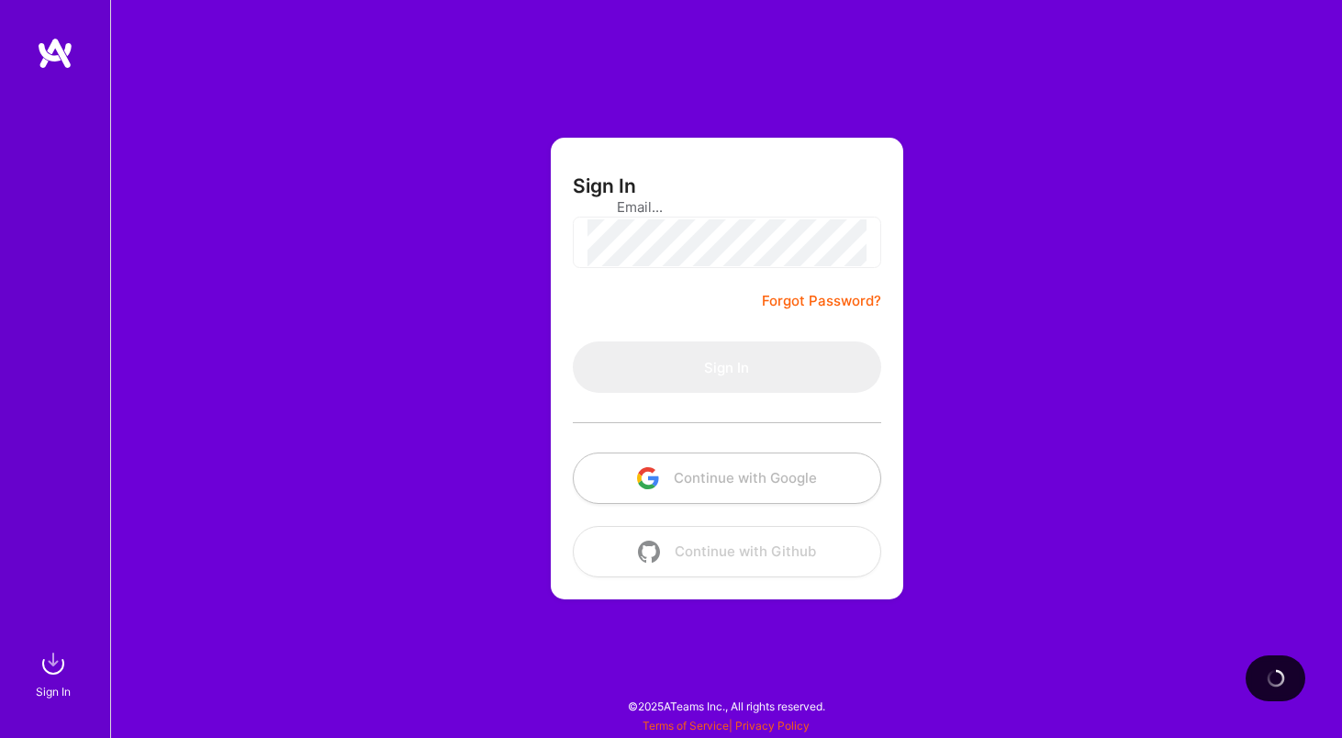  What do you see at coordinates (727, 478) in the screenshot?
I see `button: Continue with Google` at bounding box center [727, 478].